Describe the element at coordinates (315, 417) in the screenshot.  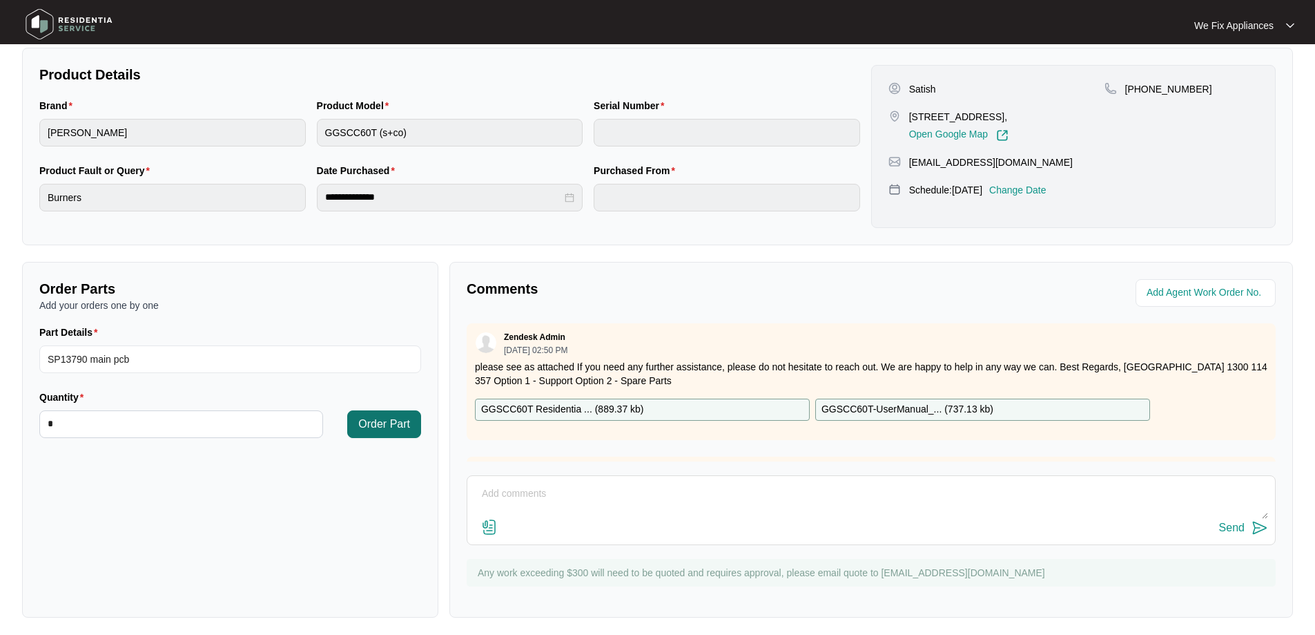
I see `span: Increase Value` at that location.